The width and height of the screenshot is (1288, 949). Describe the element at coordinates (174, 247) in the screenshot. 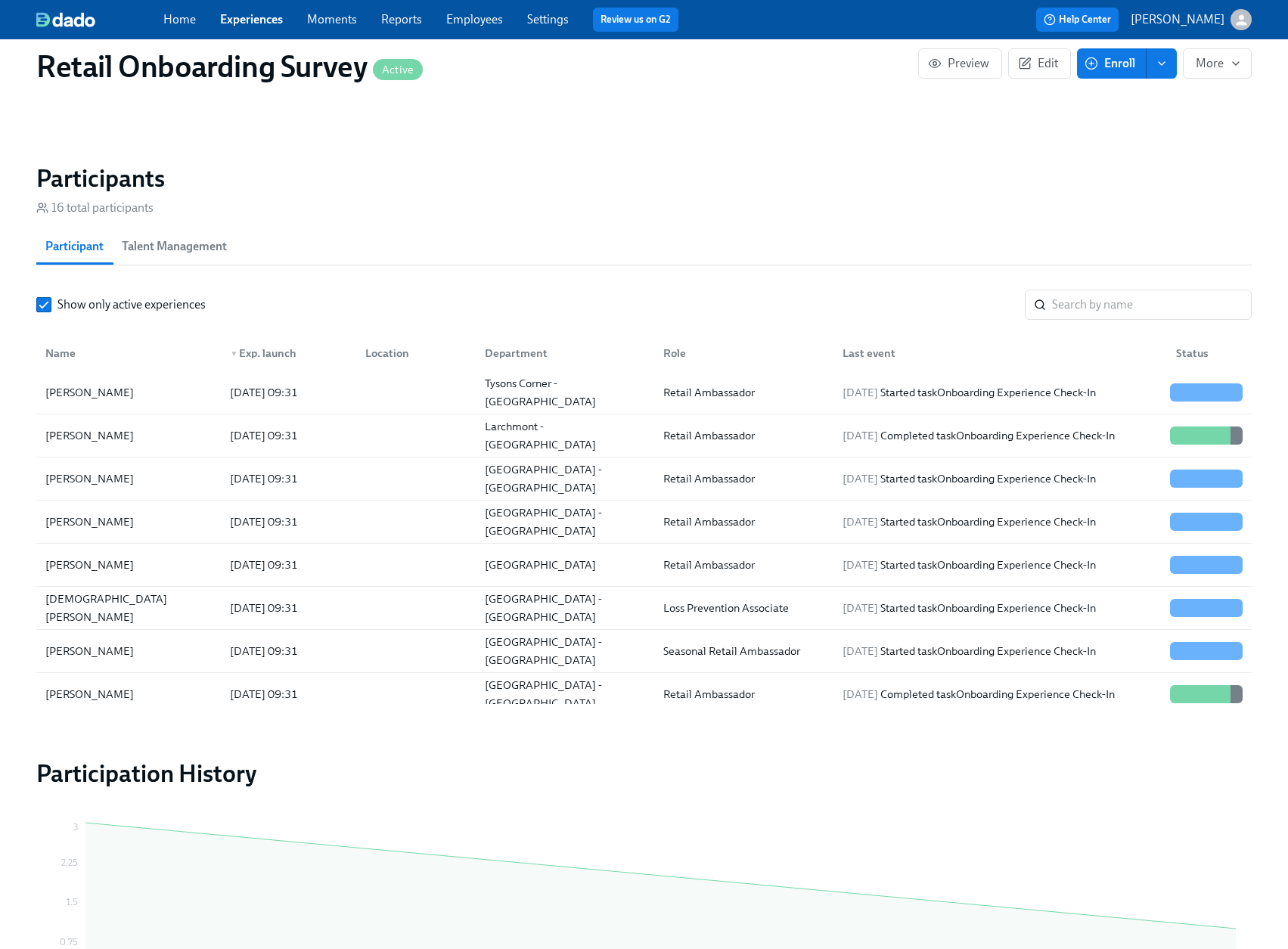

I see `span: Talent Management` at that location.